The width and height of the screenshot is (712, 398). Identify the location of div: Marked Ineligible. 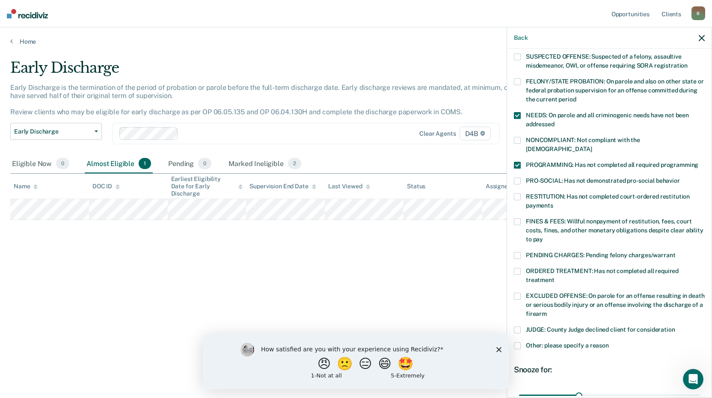
(265, 164).